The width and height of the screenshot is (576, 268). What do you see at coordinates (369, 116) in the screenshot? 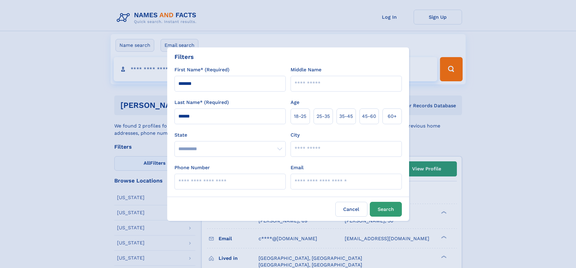
I see `span: 45‑60` at bounding box center [369, 116].